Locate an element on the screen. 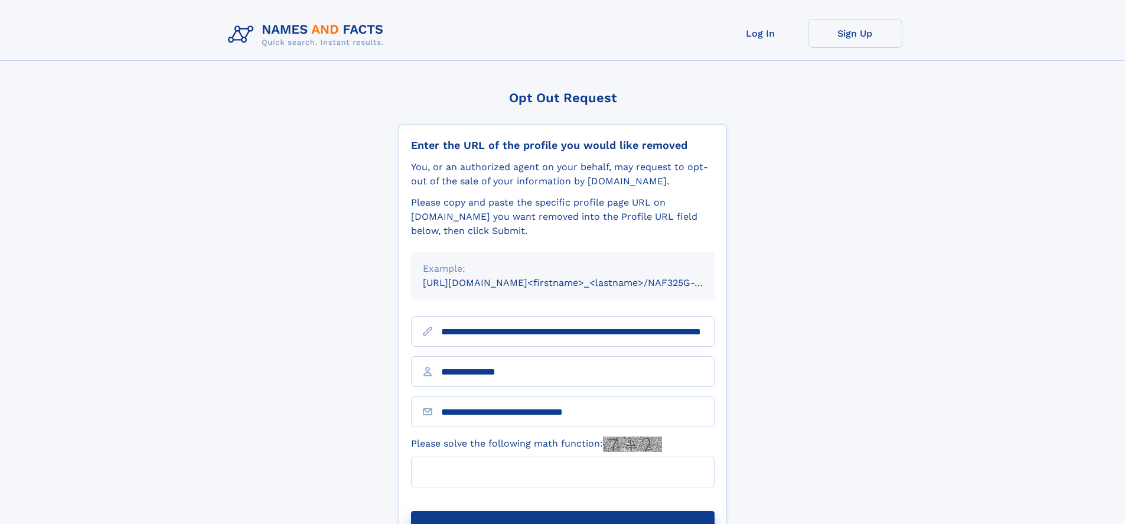  img: Logo Names and Facts is located at coordinates (308, 35).